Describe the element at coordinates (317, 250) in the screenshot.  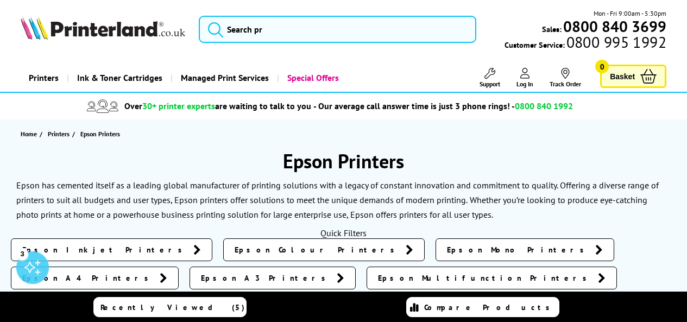
I see `span: Epson Colour Printers` at that location.